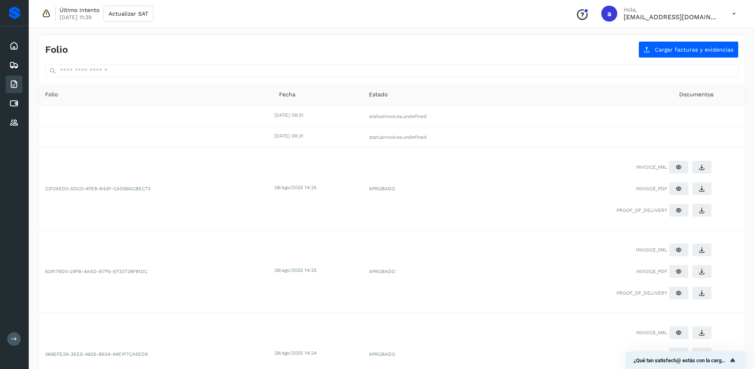  Describe the element at coordinates (287, 94) in the screenshot. I see `span: Fecha` at that location.